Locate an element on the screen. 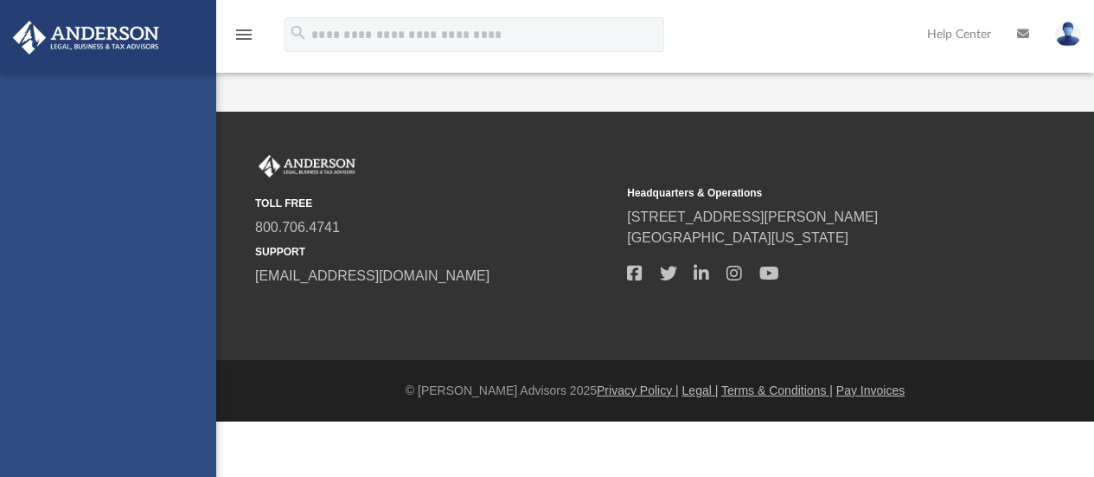 Image resolution: width=1094 pixels, height=477 pixels. a: Legal | is located at coordinates (701, 390).